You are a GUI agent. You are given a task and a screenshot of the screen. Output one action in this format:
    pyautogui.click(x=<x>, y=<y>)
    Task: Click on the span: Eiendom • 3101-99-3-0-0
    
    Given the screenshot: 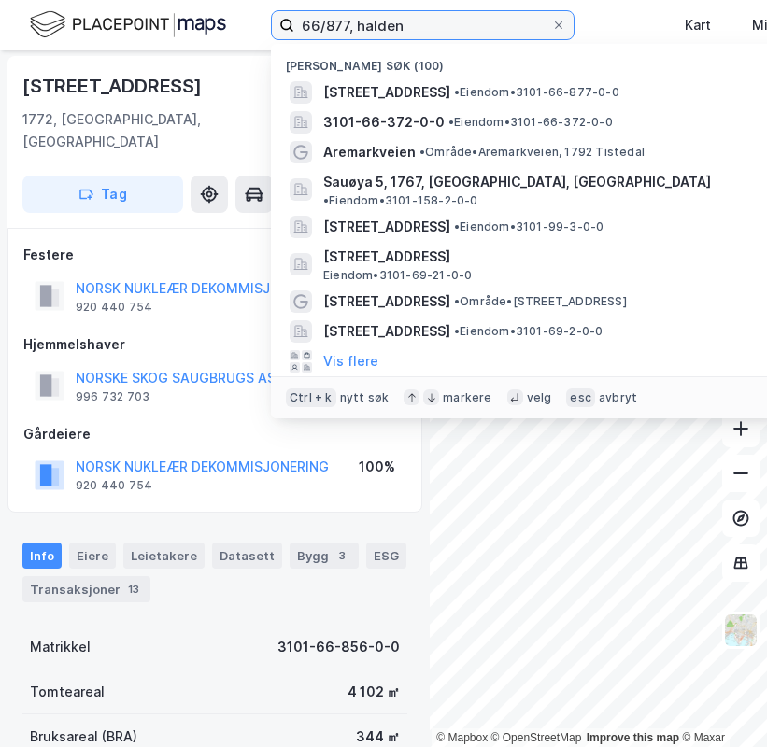 What is the action you would take?
    pyautogui.click(x=529, y=227)
    